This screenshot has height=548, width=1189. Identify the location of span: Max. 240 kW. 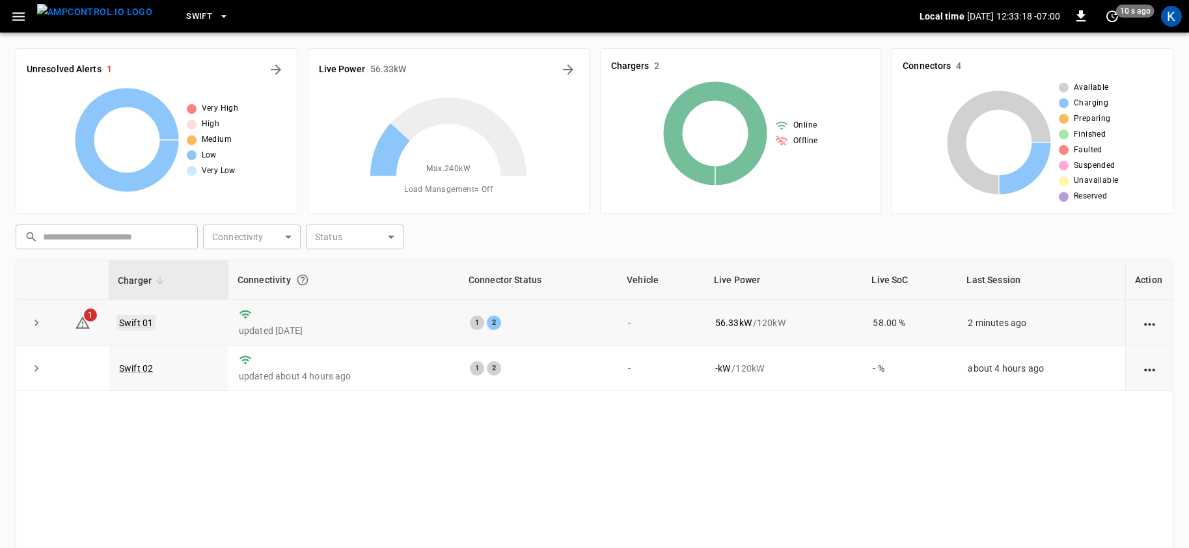
(448, 169).